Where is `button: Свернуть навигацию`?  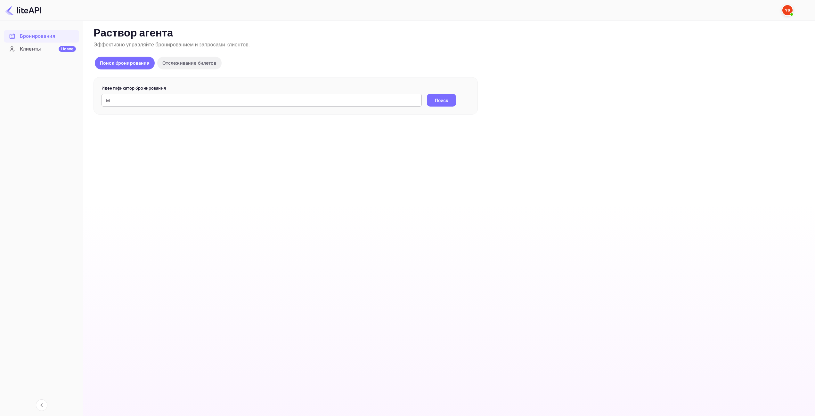
button: Свернуть навигацию is located at coordinates (42, 405).